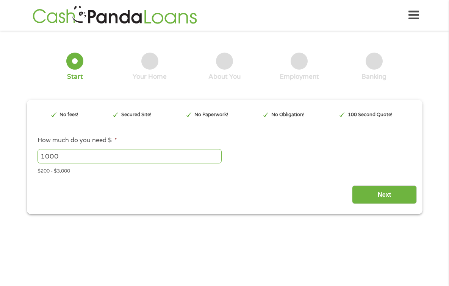  I want to click on div: Employment, so click(299, 77).